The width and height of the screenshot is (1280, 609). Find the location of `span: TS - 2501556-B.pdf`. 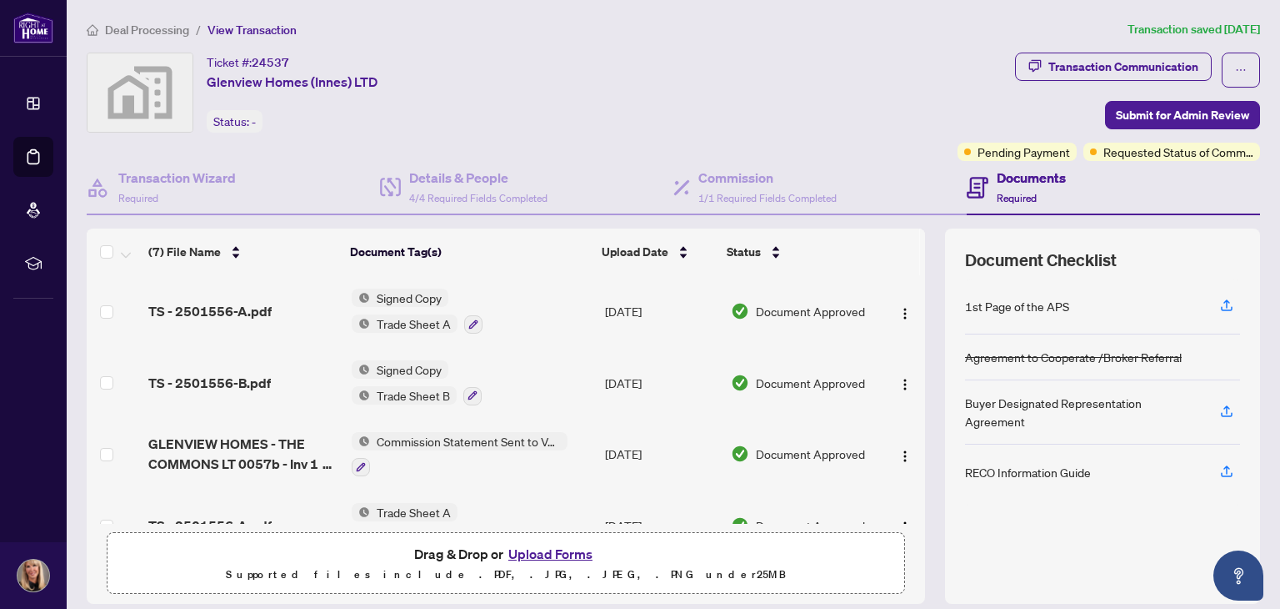

span: TS - 2501556-B.pdf is located at coordinates (209, 383).